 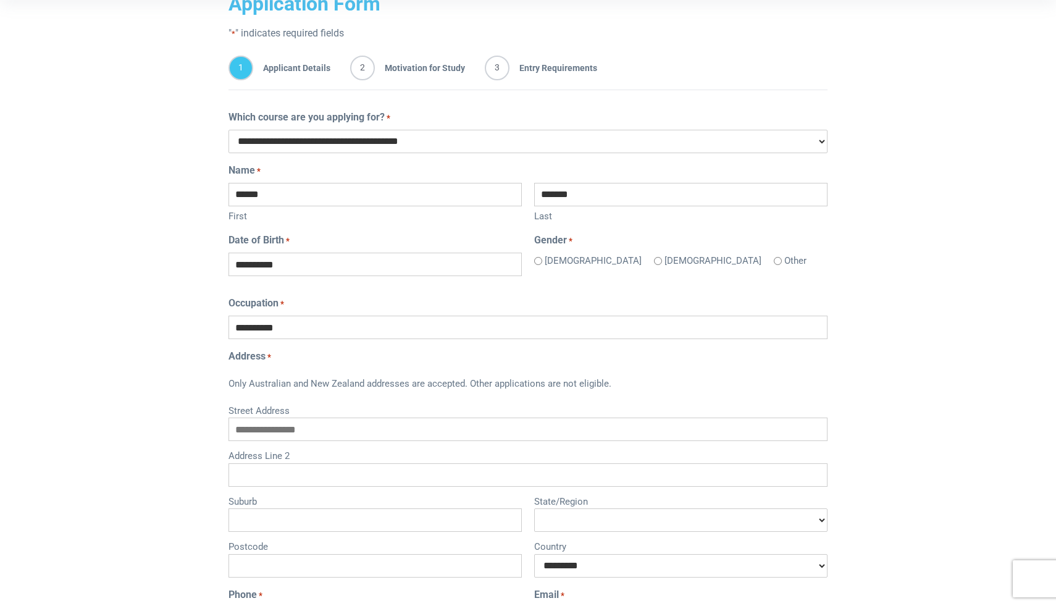 I want to click on div: Only Australian and New Zealand addresses are accepted. Other applications are not eligible., so click(x=528, y=385).